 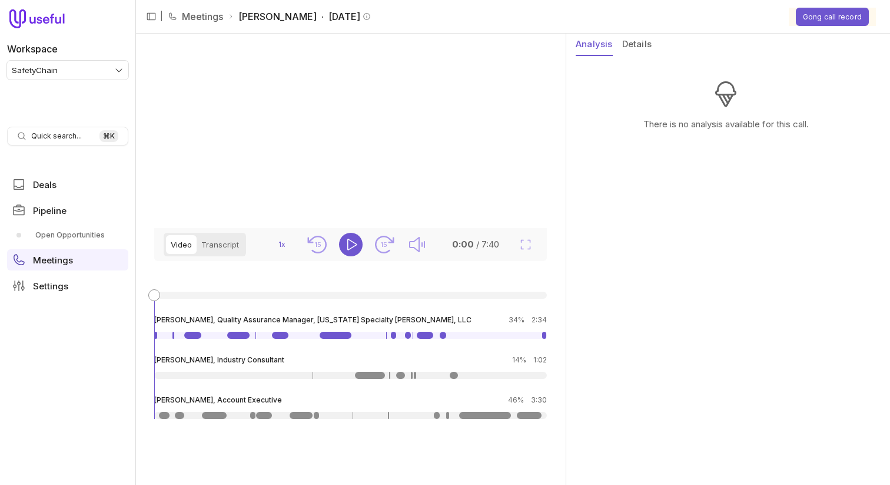 What do you see at coordinates (49, 210) in the screenshot?
I see `span: Pipeline` at bounding box center [49, 210].